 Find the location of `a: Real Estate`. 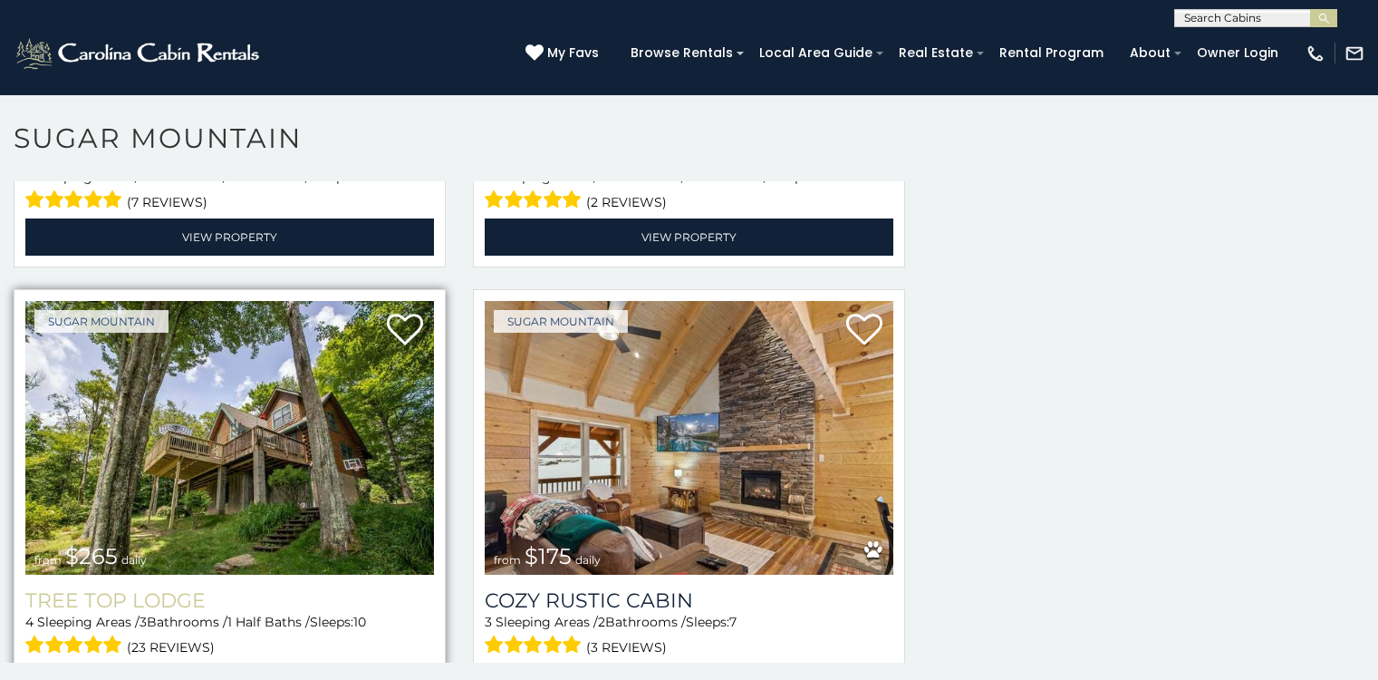

a: Real Estate is located at coordinates (936, 53).